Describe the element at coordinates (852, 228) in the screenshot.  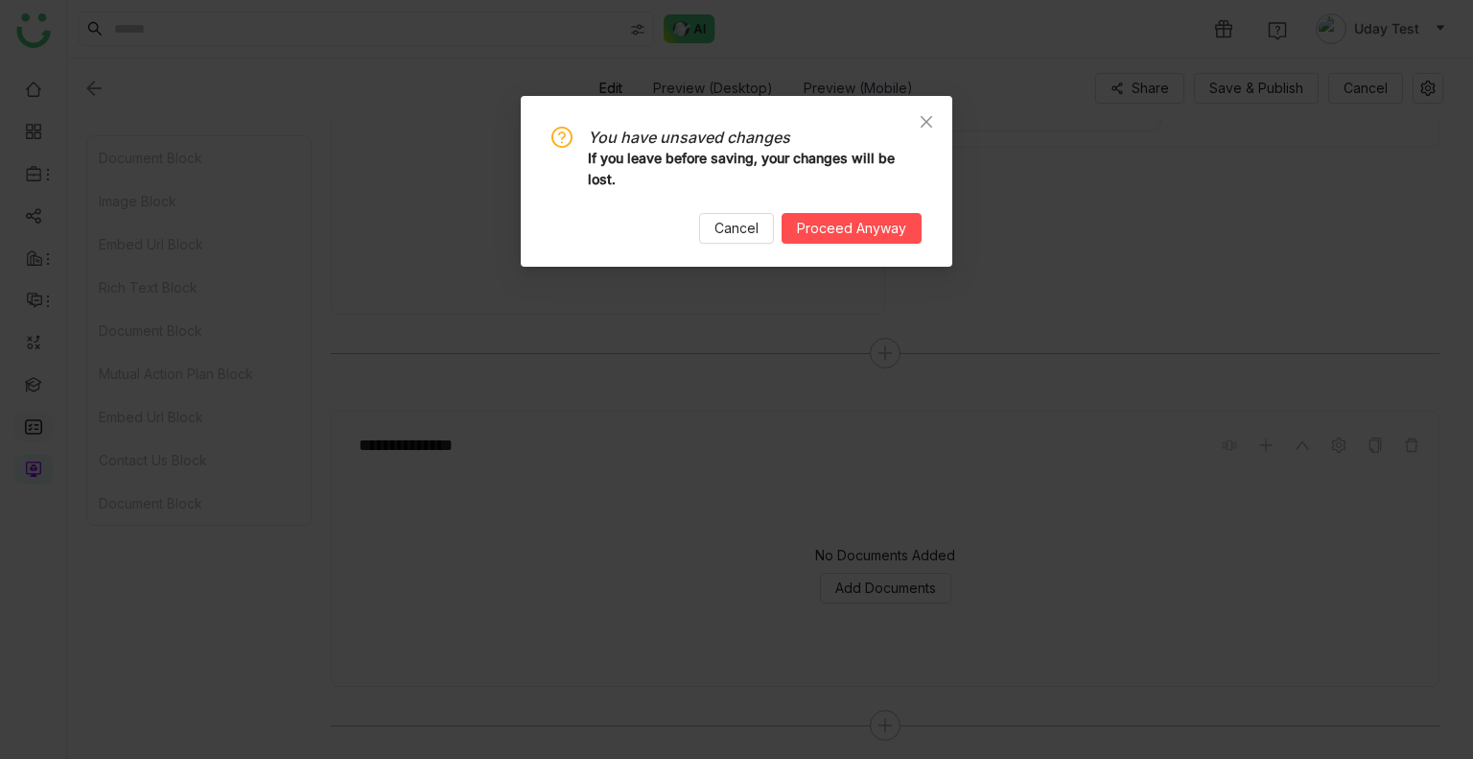
I see `button: Proceed Anyway` at that location.